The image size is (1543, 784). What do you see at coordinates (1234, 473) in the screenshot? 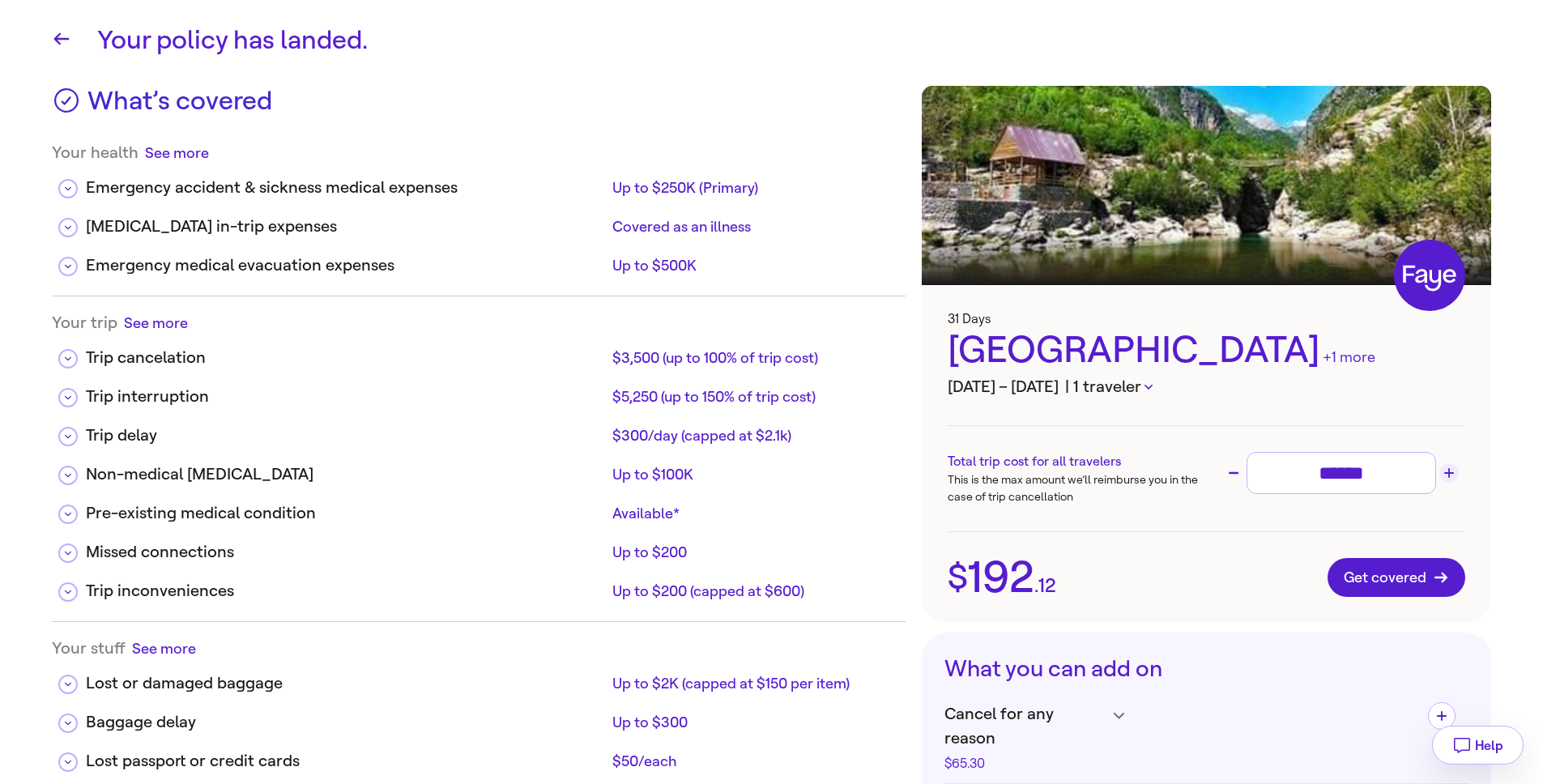
I see `button: Decrease trip cost` at bounding box center [1234, 473].